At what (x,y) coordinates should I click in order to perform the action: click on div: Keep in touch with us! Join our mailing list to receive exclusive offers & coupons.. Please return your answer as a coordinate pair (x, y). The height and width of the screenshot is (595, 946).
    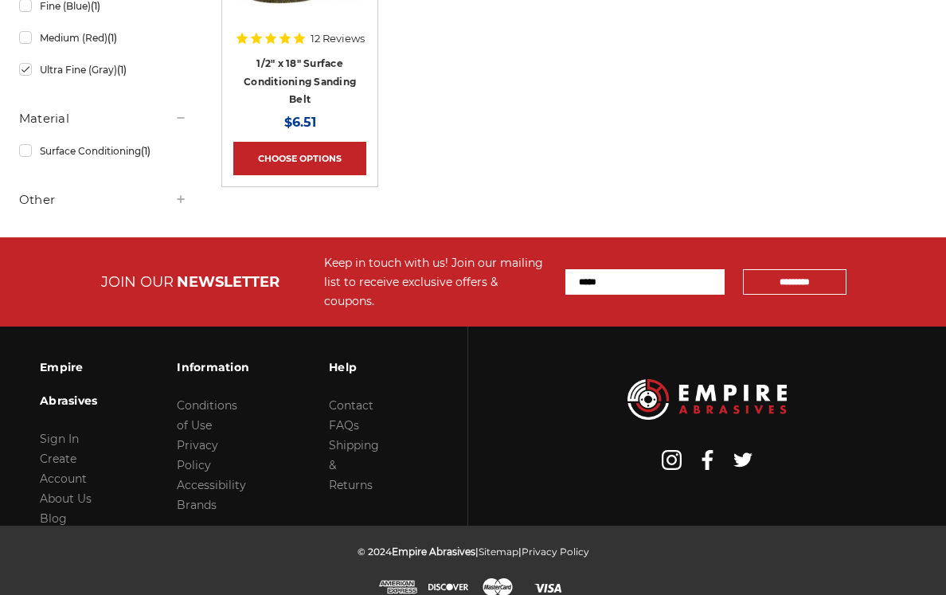
    Looking at the image, I should click on (436, 282).